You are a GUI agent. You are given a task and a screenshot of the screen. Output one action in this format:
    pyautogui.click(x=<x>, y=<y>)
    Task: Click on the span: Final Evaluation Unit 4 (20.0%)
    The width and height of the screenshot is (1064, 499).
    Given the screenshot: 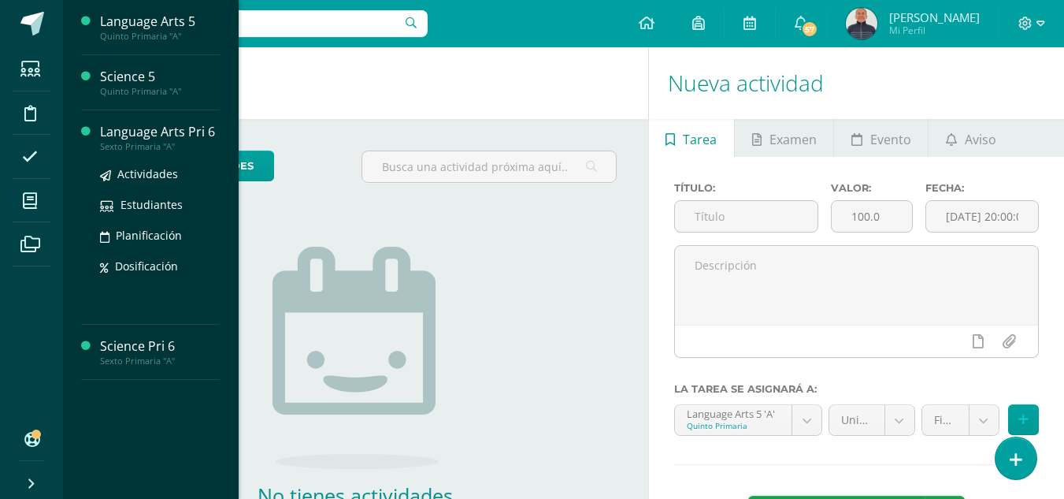 What is the action you would take?
    pyautogui.click(x=945, y=420)
    